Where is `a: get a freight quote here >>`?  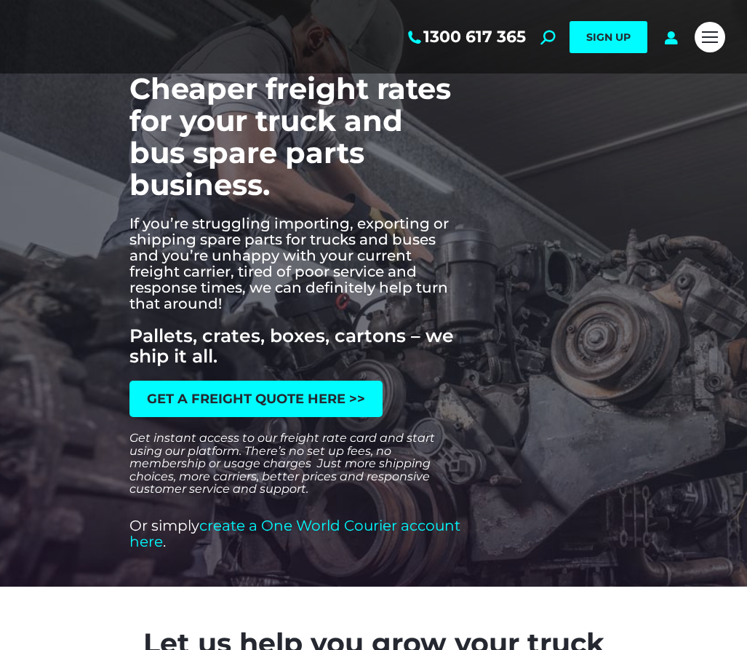 a: get a freight quote here >> is located at coordinates (256, 399).